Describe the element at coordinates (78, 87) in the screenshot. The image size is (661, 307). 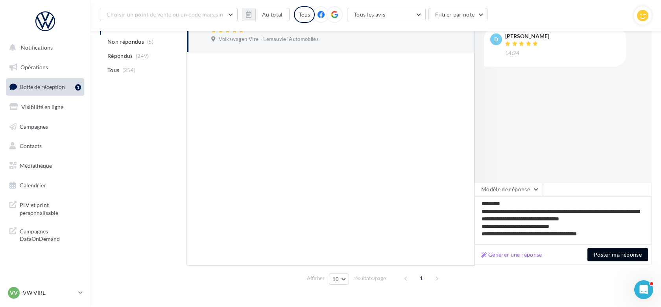
I see `div: 1` at that location.